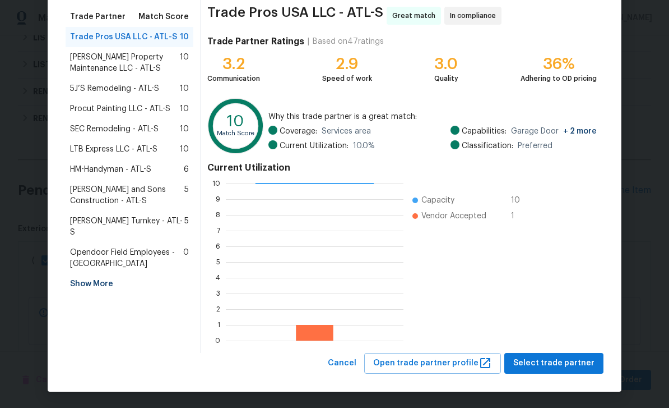  What do you see at coordinates (520, 216) in the screenshot?
I see `span: 1` at bounding box center [520, 216].